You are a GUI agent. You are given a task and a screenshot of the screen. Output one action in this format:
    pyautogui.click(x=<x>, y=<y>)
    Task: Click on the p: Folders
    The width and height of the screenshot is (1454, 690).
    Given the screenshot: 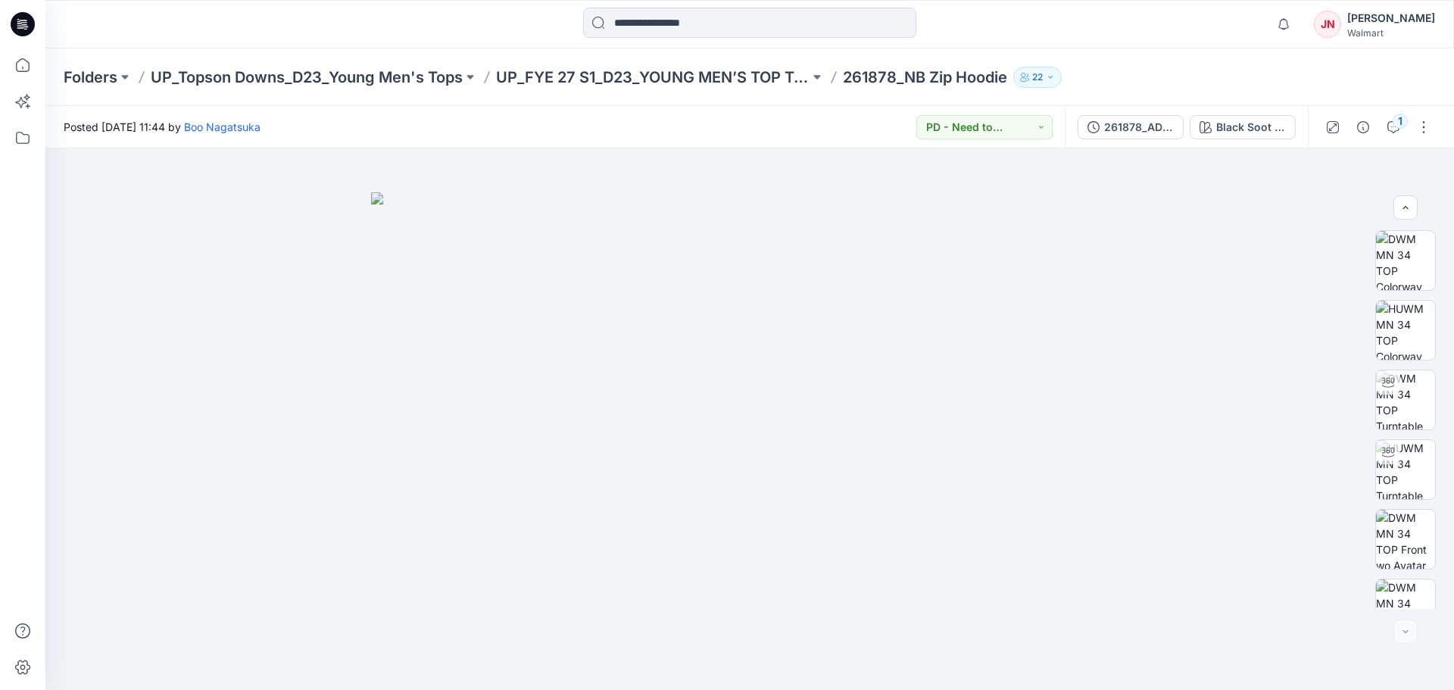 What is the action you would take?
    pyautogui.click(x=90, y=77)
    